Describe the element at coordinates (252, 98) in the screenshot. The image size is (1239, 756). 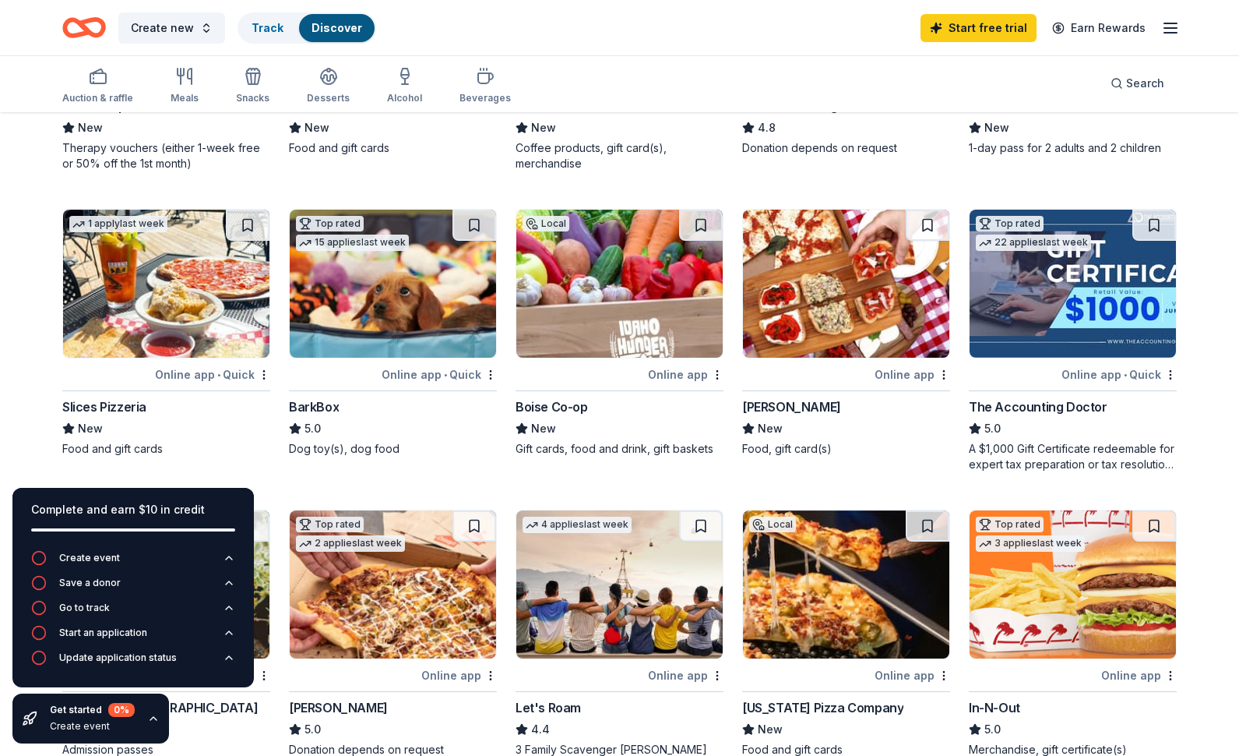
I see `div: Snacks` at that location.